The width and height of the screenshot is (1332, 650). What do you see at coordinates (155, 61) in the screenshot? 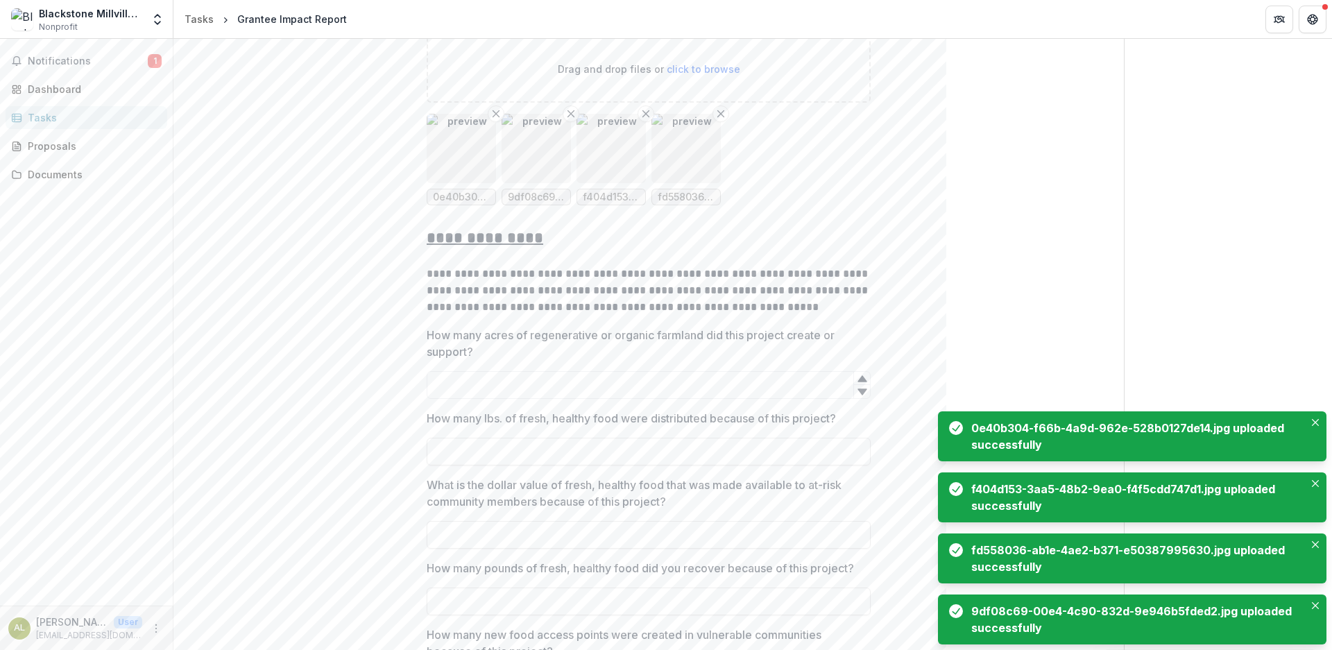
I see `span: 1` at bounding box center [155, 61].